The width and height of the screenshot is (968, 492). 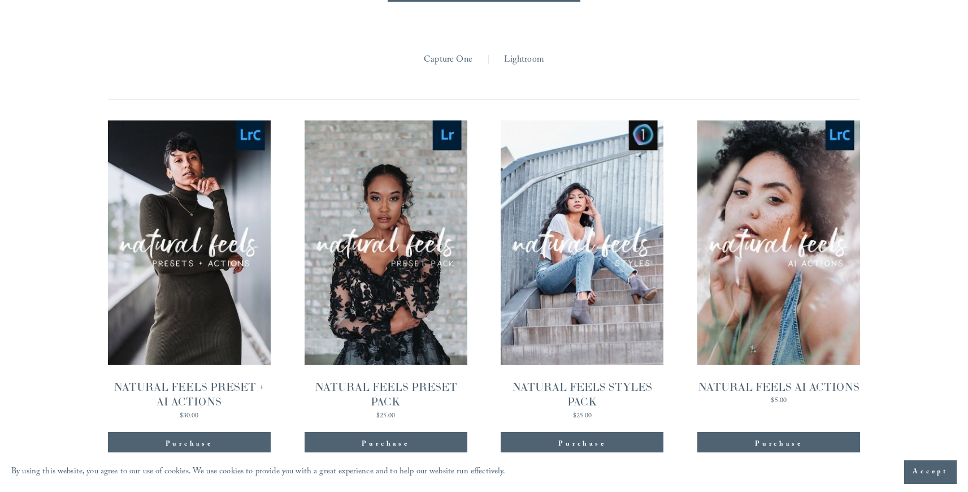 I want to click on div: $5.00, so click(x=779, y=401).